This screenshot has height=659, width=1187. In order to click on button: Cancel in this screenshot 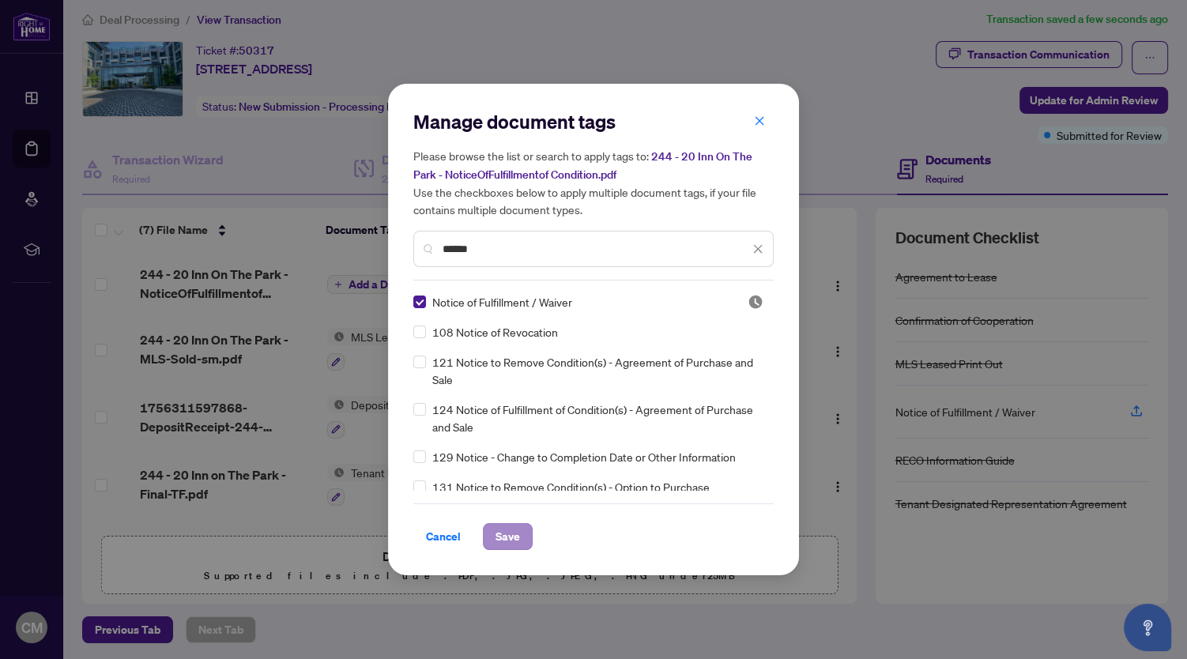, I will do `click(443, 537)`.